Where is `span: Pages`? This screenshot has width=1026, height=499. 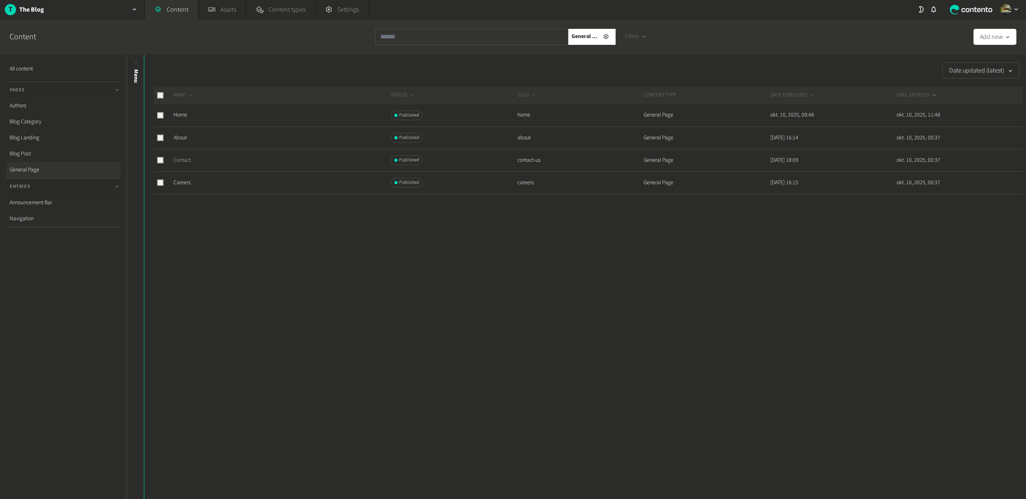 span: Pages is located at coordinates (17, 90).